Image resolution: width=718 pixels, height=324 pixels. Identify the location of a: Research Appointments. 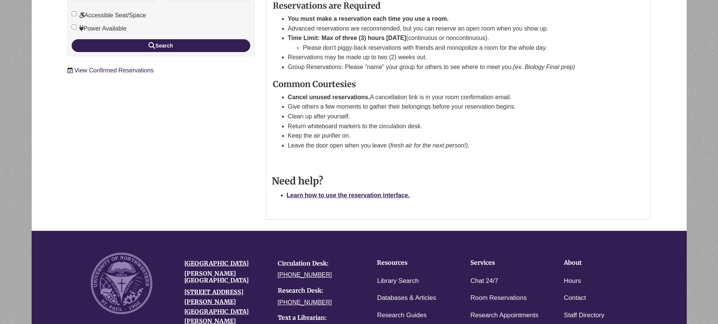
(504, 315).